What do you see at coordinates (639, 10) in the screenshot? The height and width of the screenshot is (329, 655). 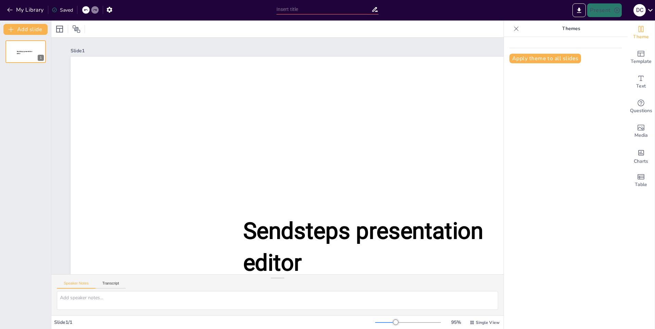 I see `button: D C` at bounding box center [639, 10].